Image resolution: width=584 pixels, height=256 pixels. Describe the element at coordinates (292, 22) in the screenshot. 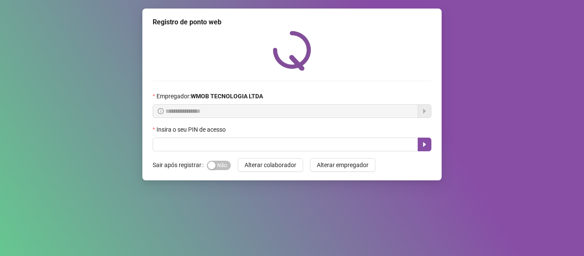

I see `div: Registro de ponto web` at that location.